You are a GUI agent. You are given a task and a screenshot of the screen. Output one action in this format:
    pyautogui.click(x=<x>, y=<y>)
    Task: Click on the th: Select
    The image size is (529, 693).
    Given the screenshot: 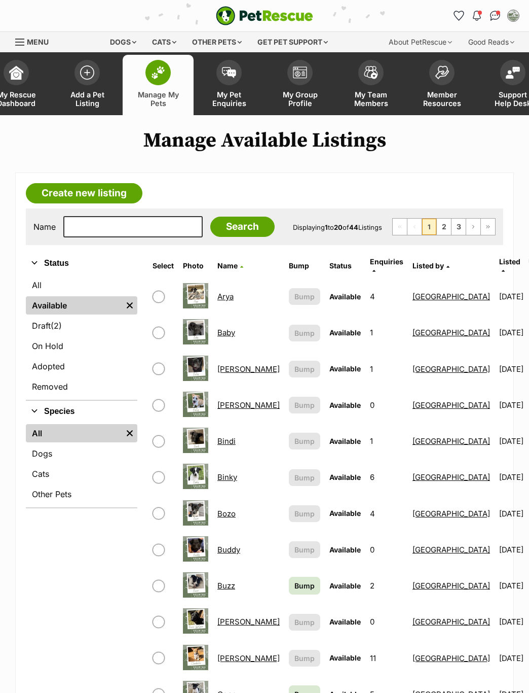 What is the action you would take?
    pyautogui.click(x=163, y=266)
    